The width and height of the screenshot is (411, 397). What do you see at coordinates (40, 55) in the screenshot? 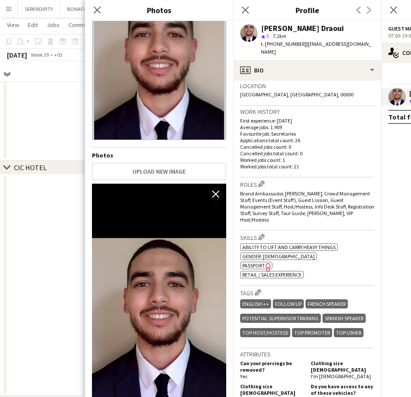
I see `span: Week 39` at bounding box center [40, 55].